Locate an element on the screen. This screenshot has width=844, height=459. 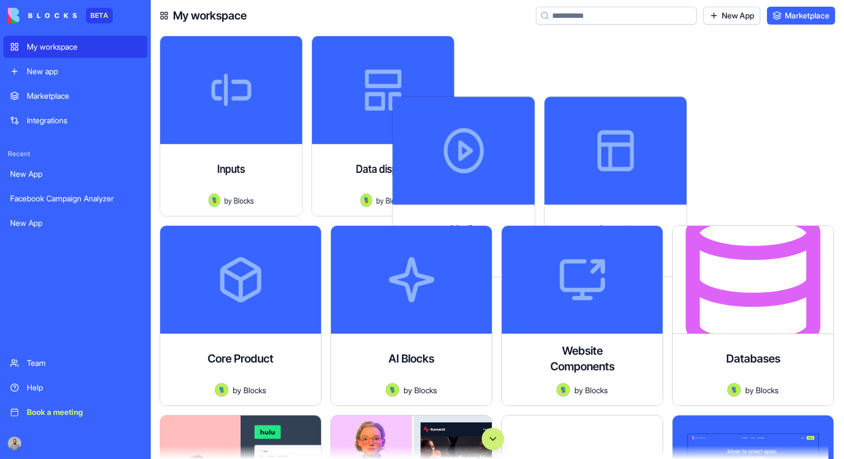
h4: Inputs is located at coordinates (231, 169).